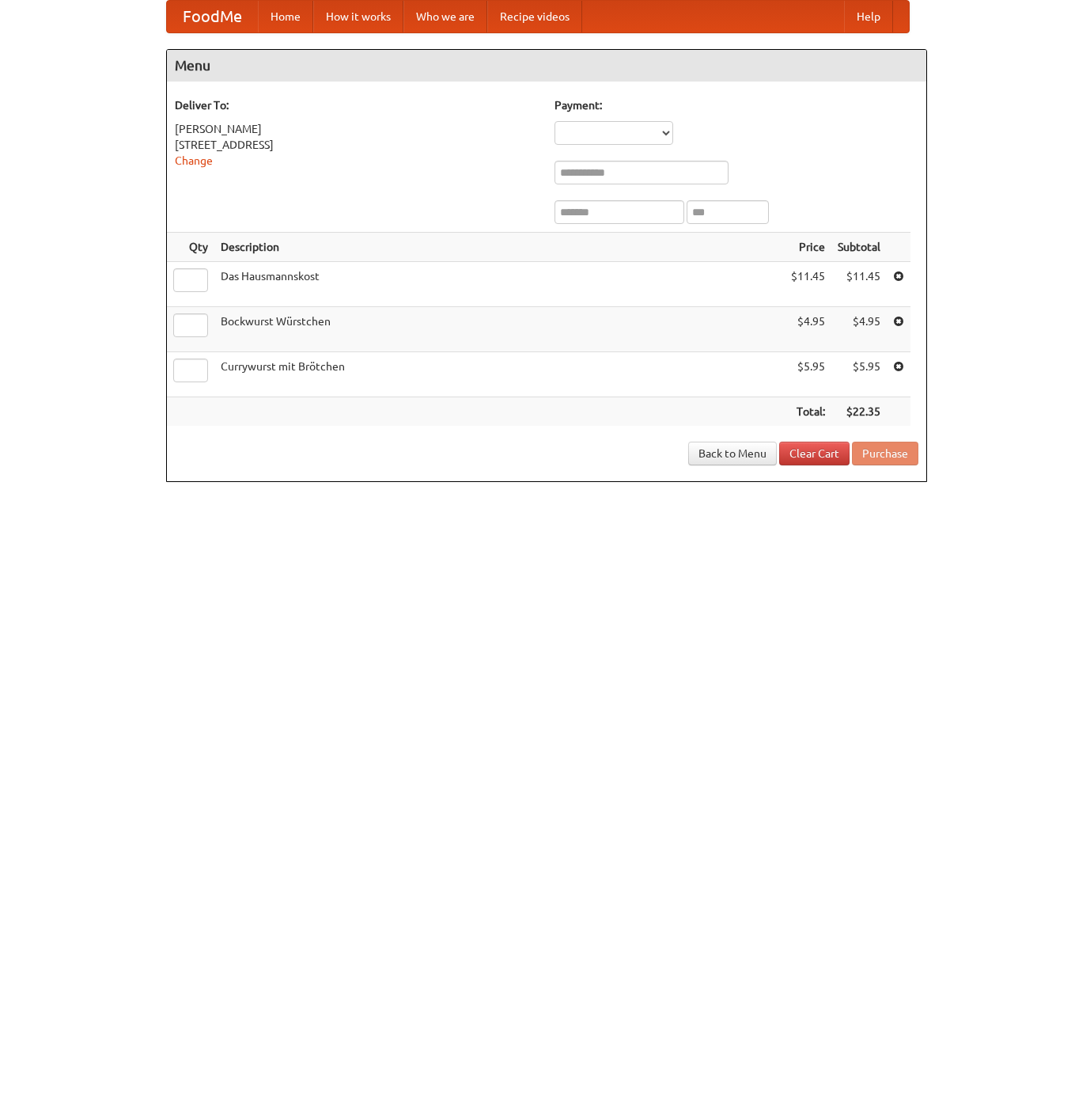 This screenshot has height=1120, width=1075. I want to click on th: Qty, so click(190, 247).